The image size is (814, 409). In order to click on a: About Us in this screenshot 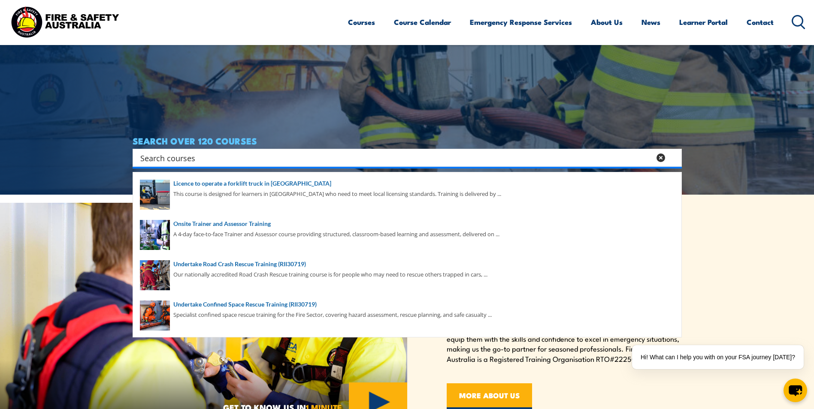, I will do `click(606, 22)`.